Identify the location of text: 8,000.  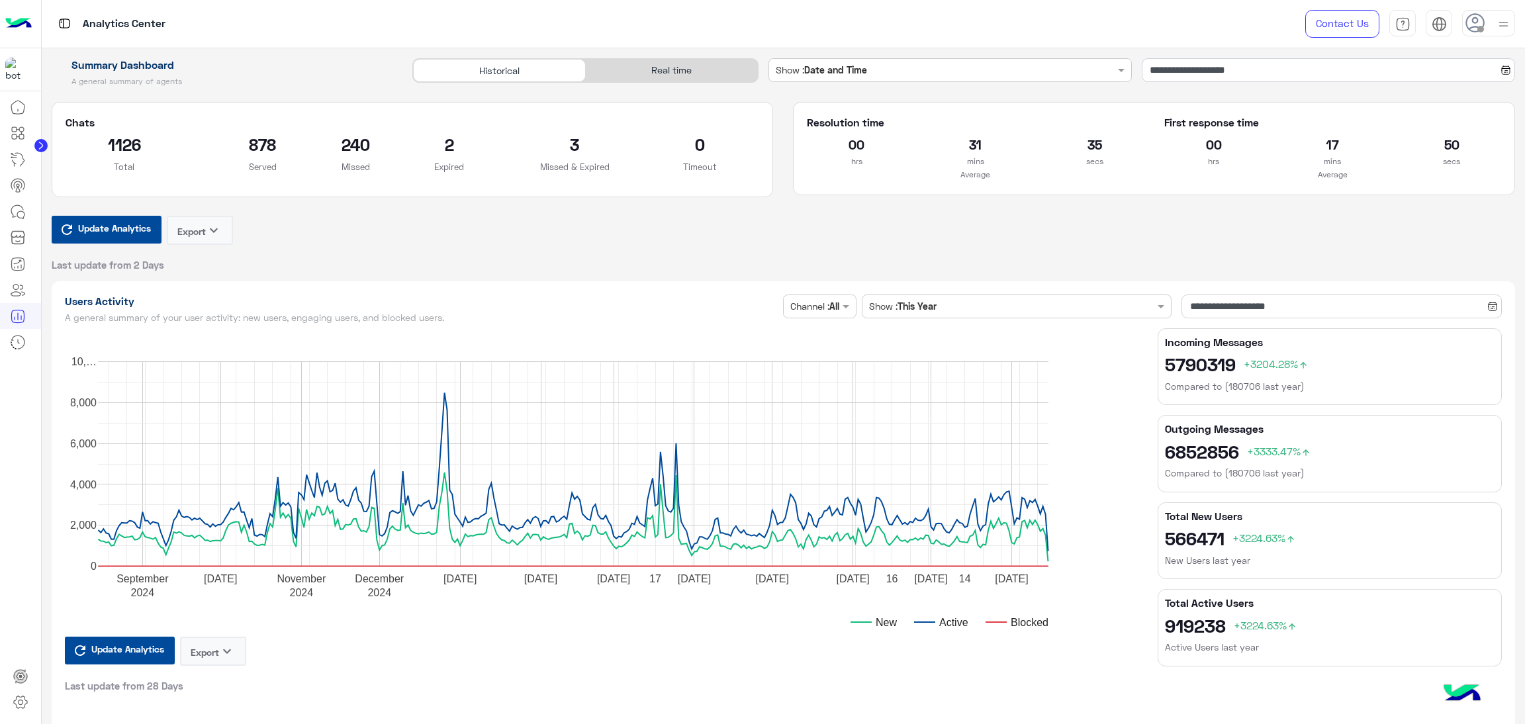
(83, 402).